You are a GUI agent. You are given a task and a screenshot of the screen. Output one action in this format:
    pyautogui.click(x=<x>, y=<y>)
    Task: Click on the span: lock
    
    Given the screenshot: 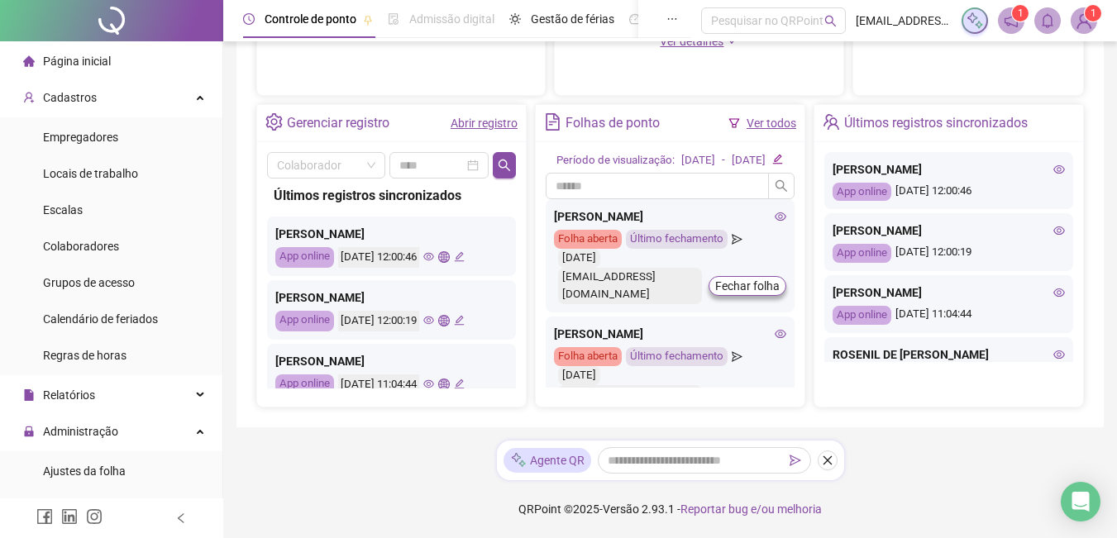 What is the action you would take?
    pyautogui.click(x=29, y=431)
    